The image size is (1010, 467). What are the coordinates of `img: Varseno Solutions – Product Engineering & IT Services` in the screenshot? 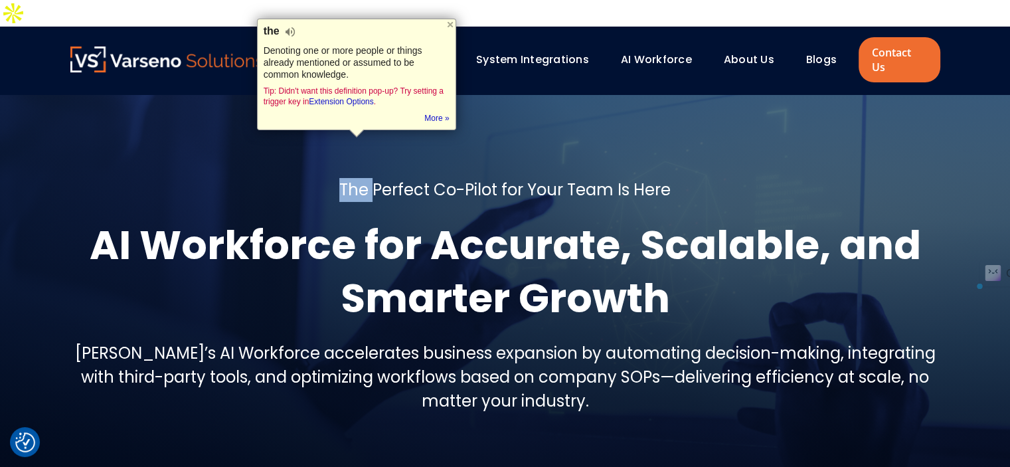 It's located at (167, 59).